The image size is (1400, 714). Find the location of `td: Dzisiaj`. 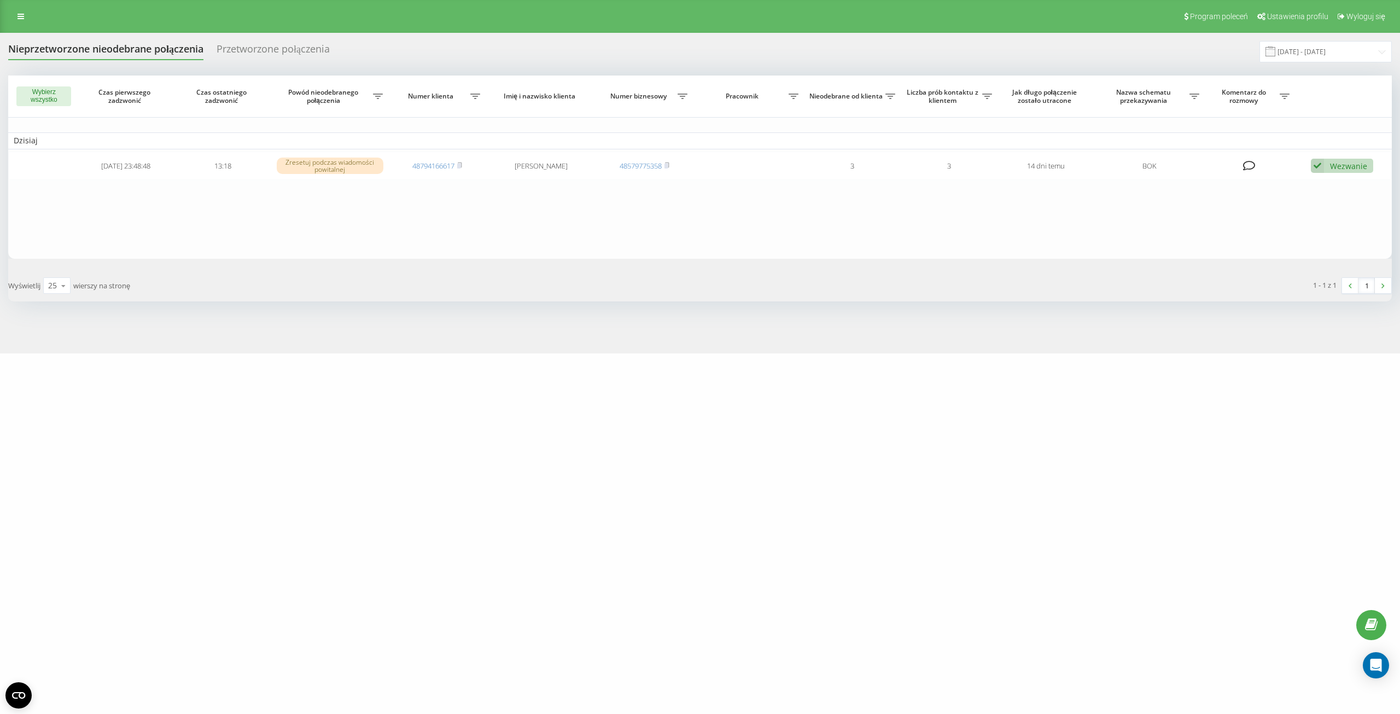

td: Dzisiaj is located at coordinates (700, 141).